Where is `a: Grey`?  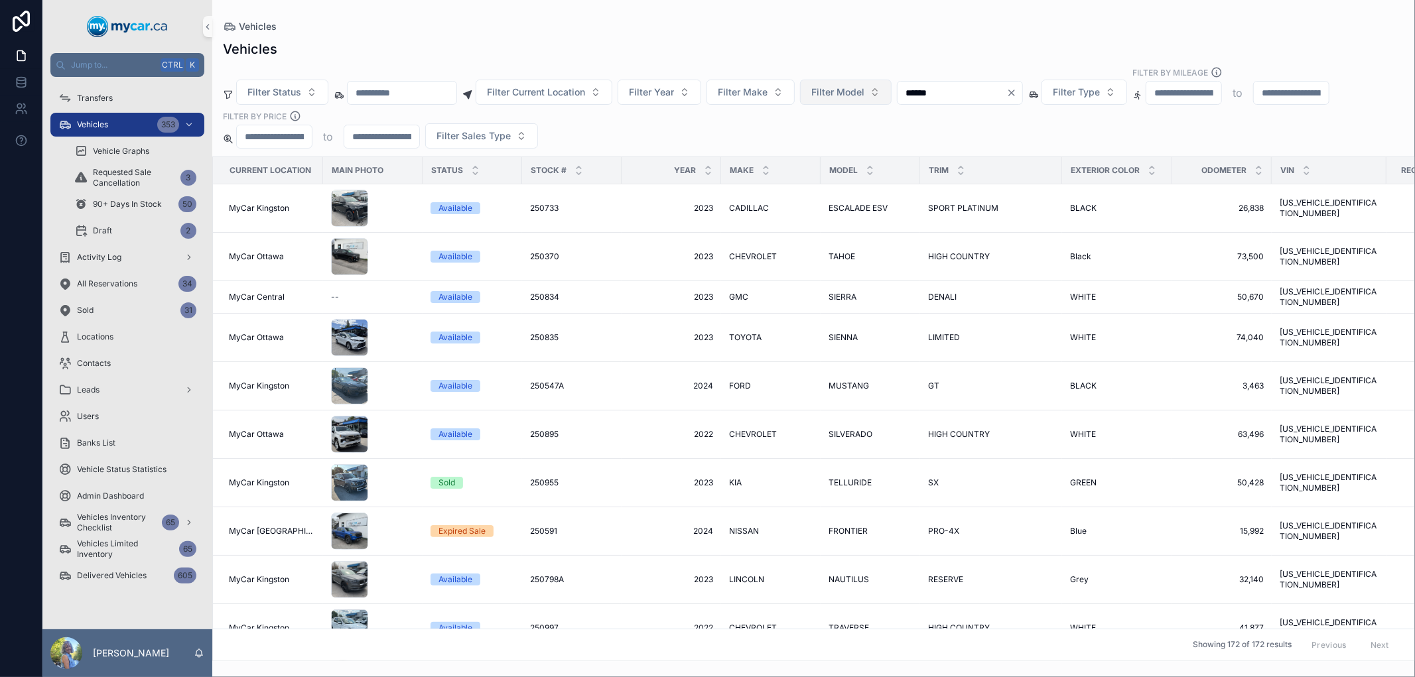
a: Grey is located at coordinates (1117, 580).